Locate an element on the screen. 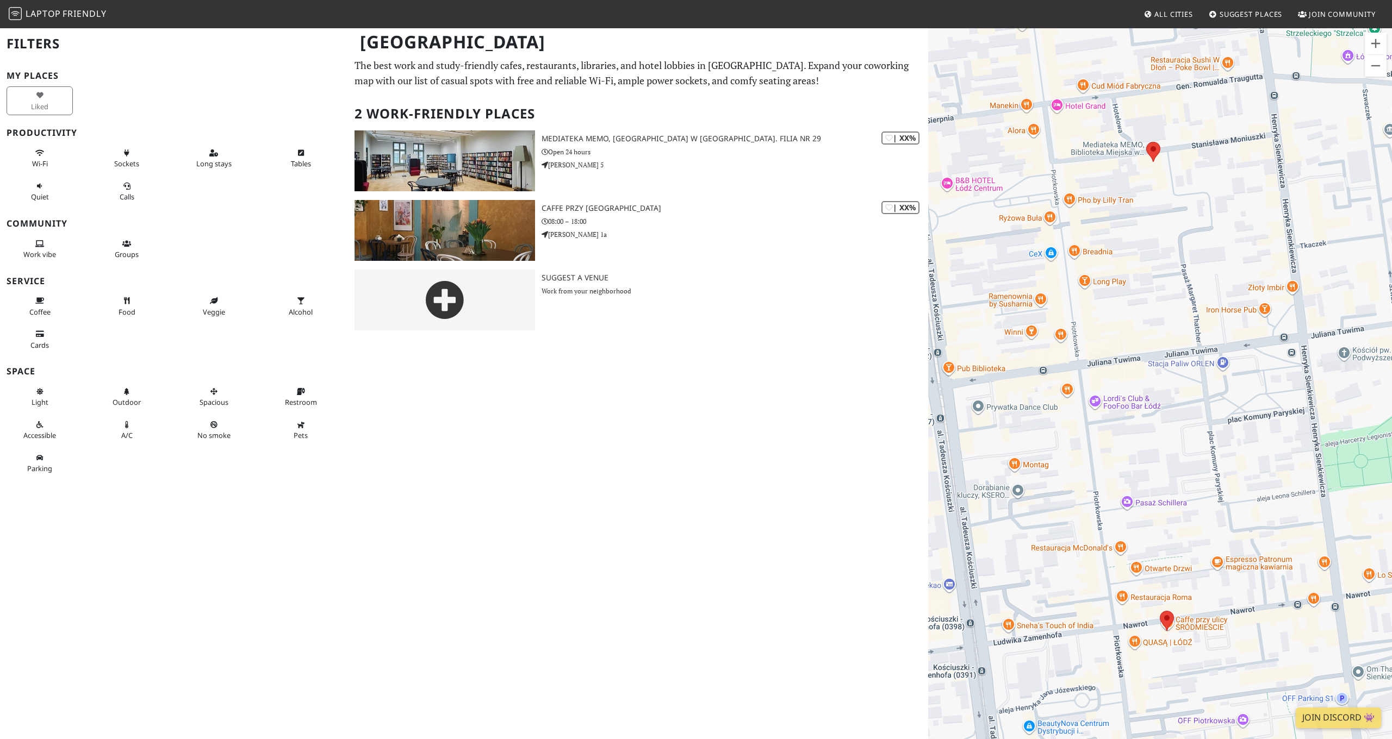  span: Work-friendly tables is located at coordinates (301, 164).